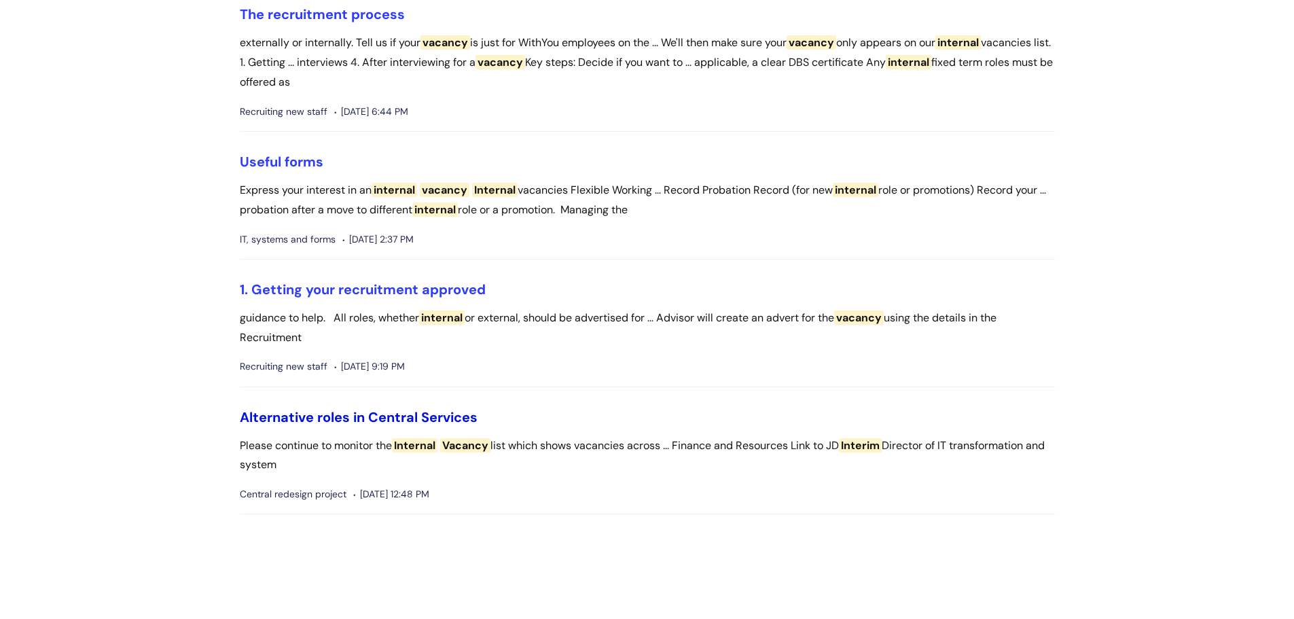 This screenshot has height=619, width=1294. What do you see at coordinates (287, 239) in the screenshot?
I see `span: IT, systems and forms` at bounding box center [287, 239].